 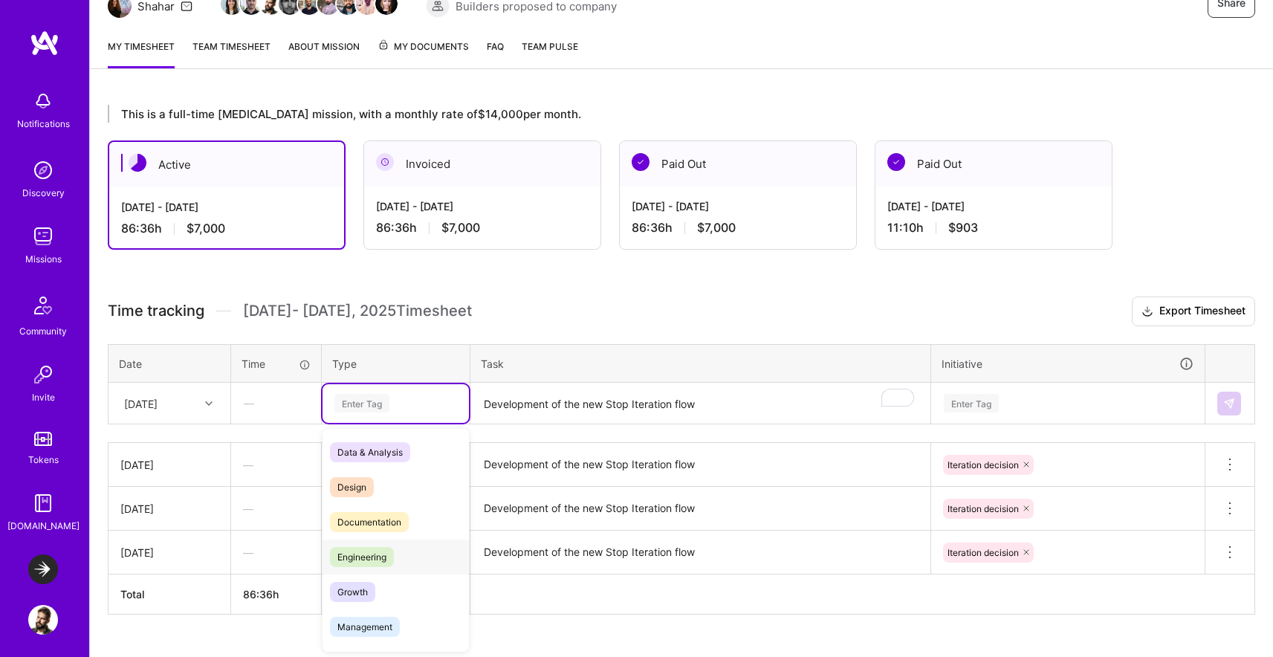 What do you see at coordinates (43, 259) in the screenshot?
I see `div: Missions` at bounding box center [43, 259].